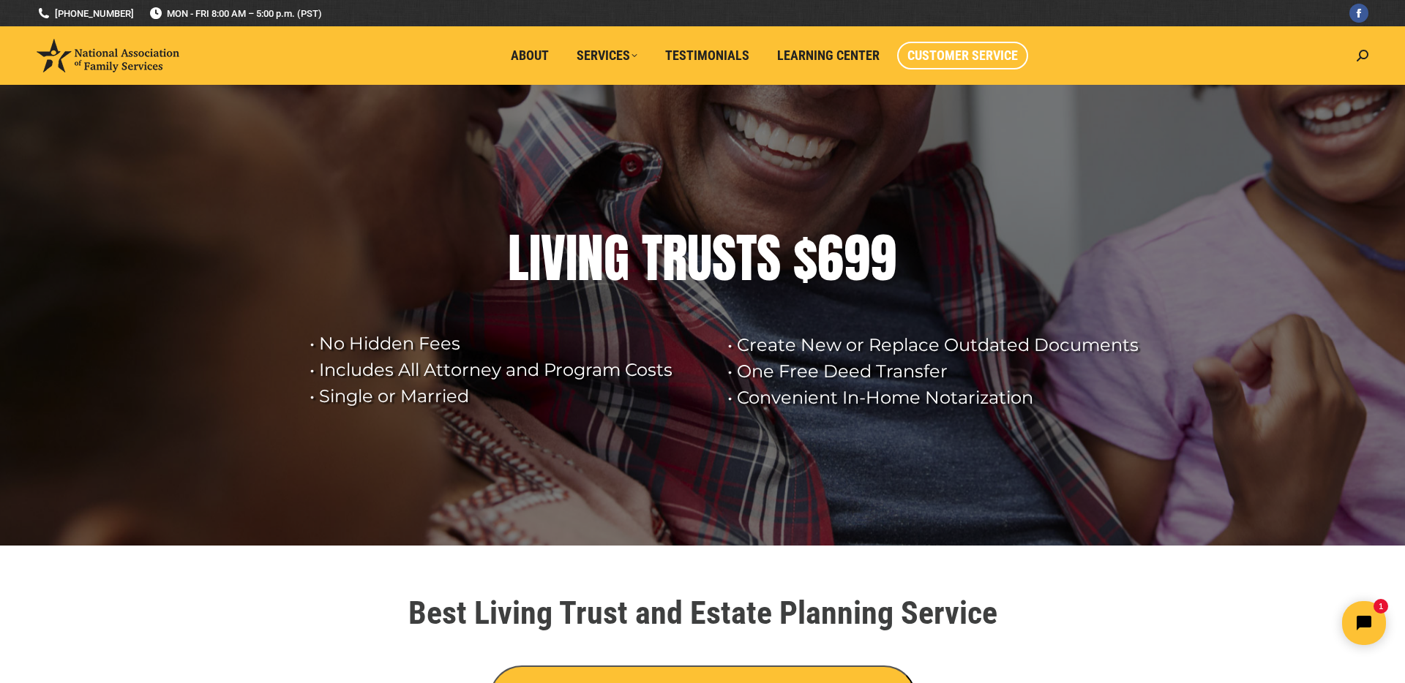  I want to click on img: logo_orange.svg, so click(29, 29).